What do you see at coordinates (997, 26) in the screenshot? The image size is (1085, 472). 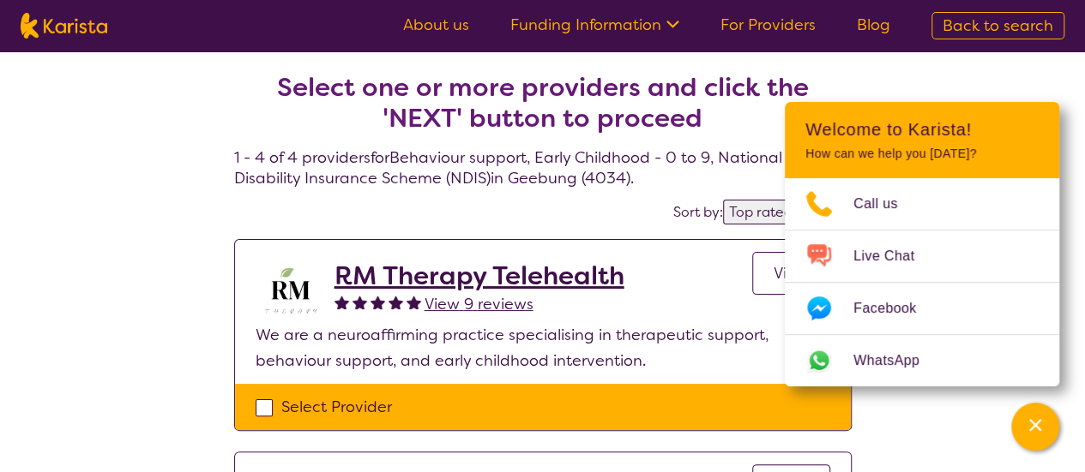 I see `a: Back to search` at bounding box center [997, 26].